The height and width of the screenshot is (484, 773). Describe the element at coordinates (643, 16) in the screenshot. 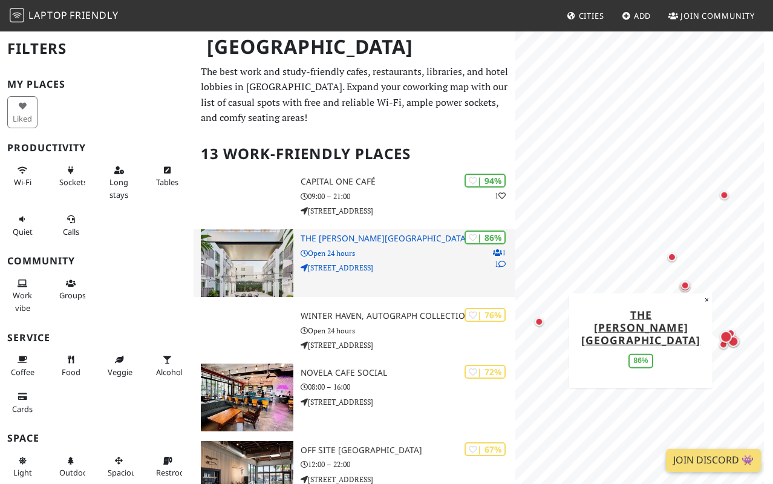

I see `span: Add` at that location.